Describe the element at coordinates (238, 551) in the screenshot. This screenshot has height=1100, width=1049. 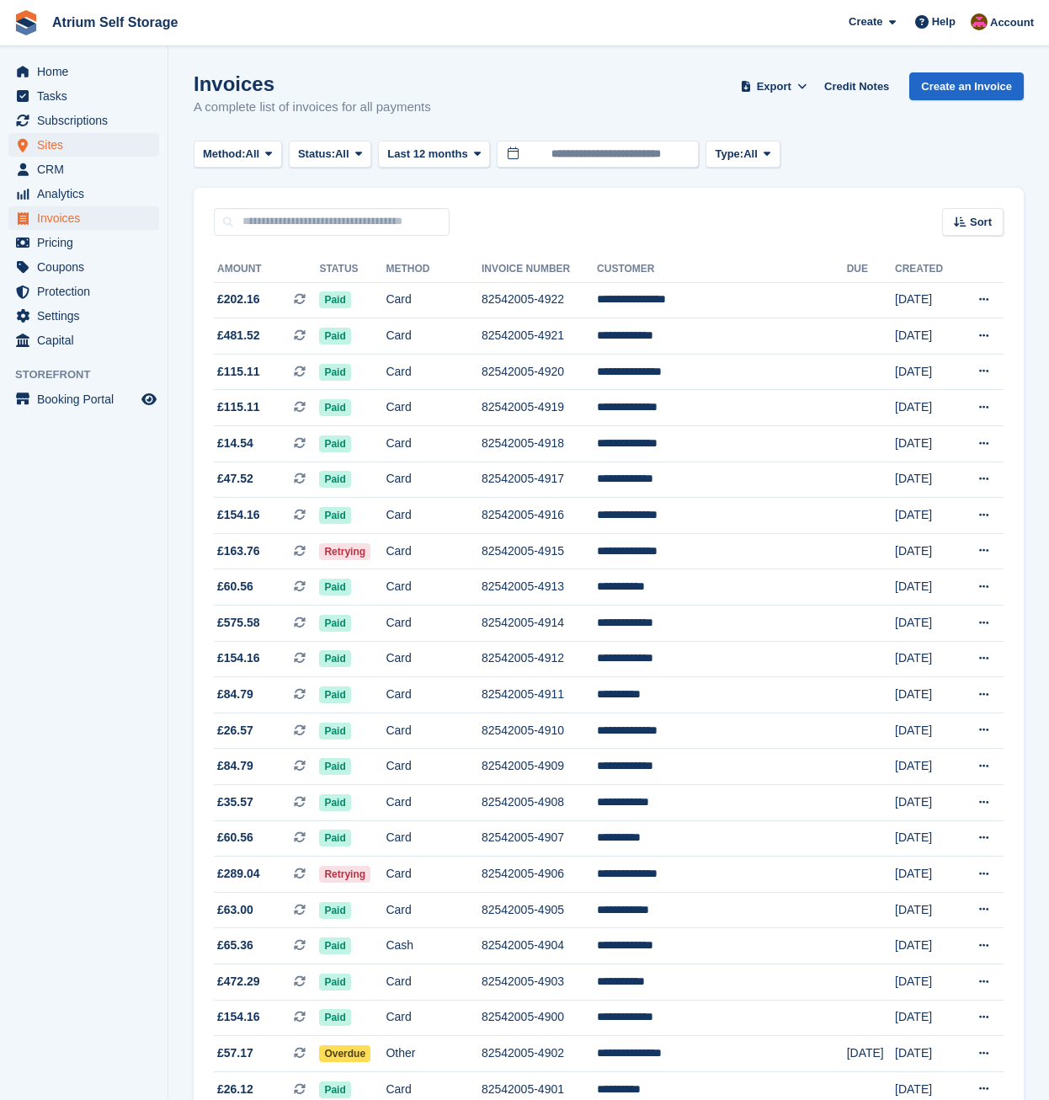
I see `span: £163.76` at that location.